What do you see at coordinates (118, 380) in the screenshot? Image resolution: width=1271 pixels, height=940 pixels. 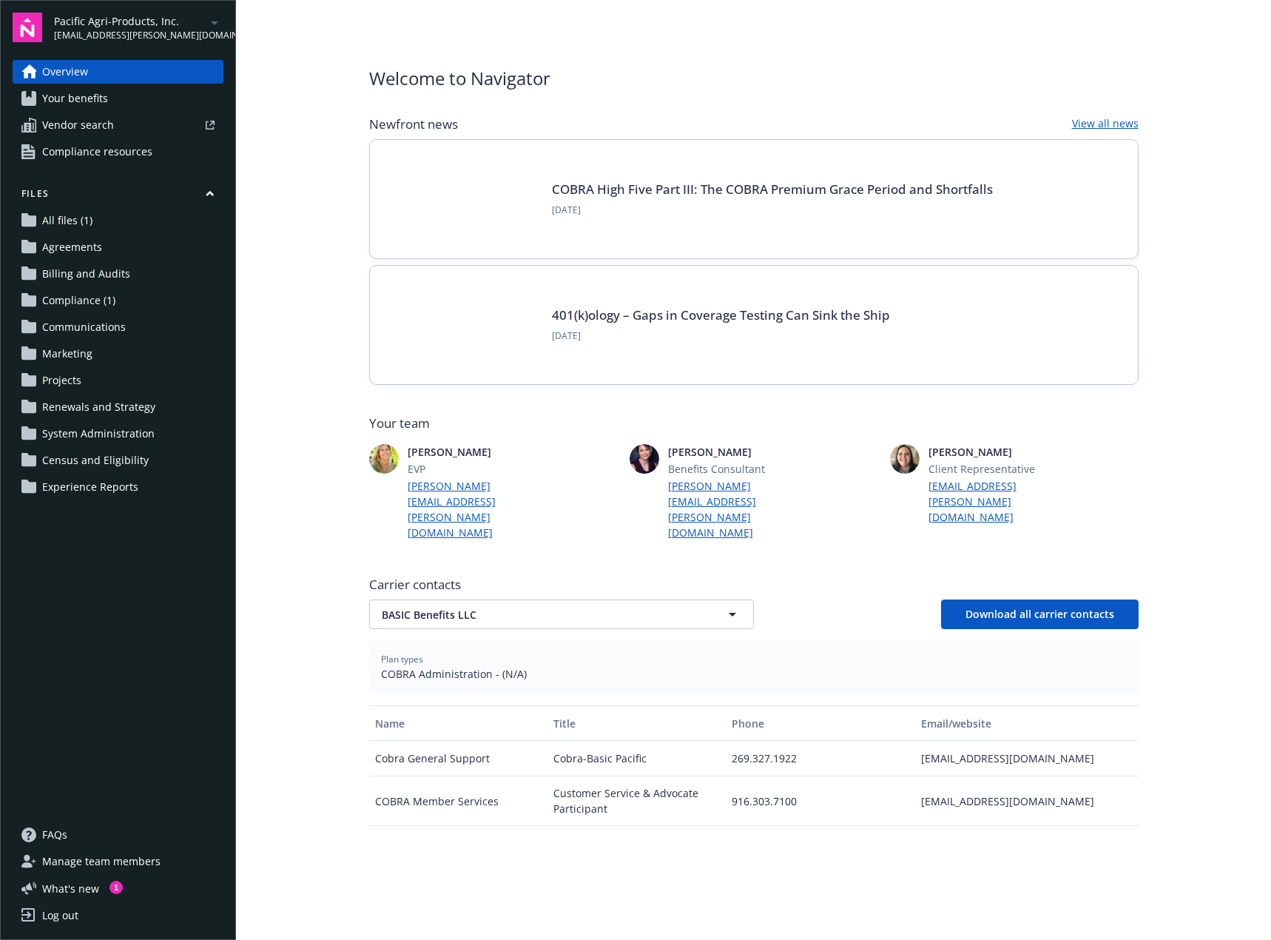 I see `a: Projects` at bounding box center [118, 380].